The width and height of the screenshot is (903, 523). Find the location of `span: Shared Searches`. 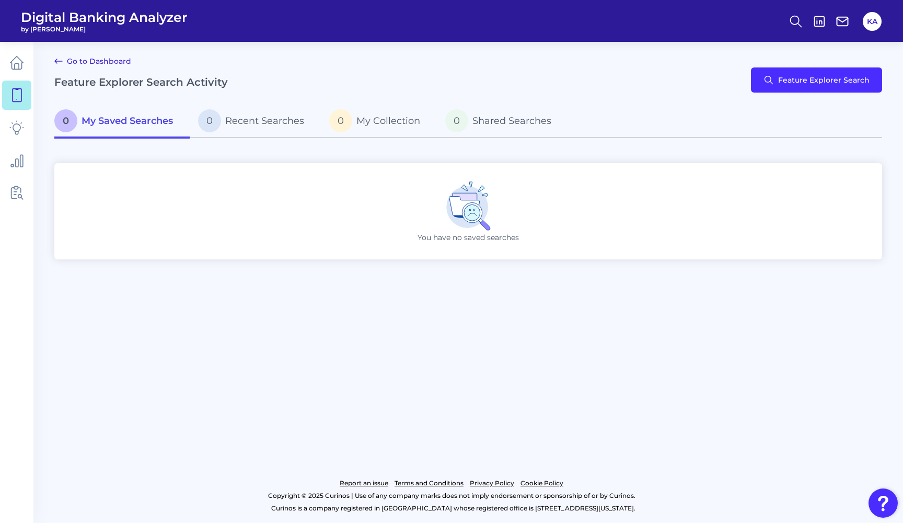

span: Shared Searches is located at coordinates (512, 121).